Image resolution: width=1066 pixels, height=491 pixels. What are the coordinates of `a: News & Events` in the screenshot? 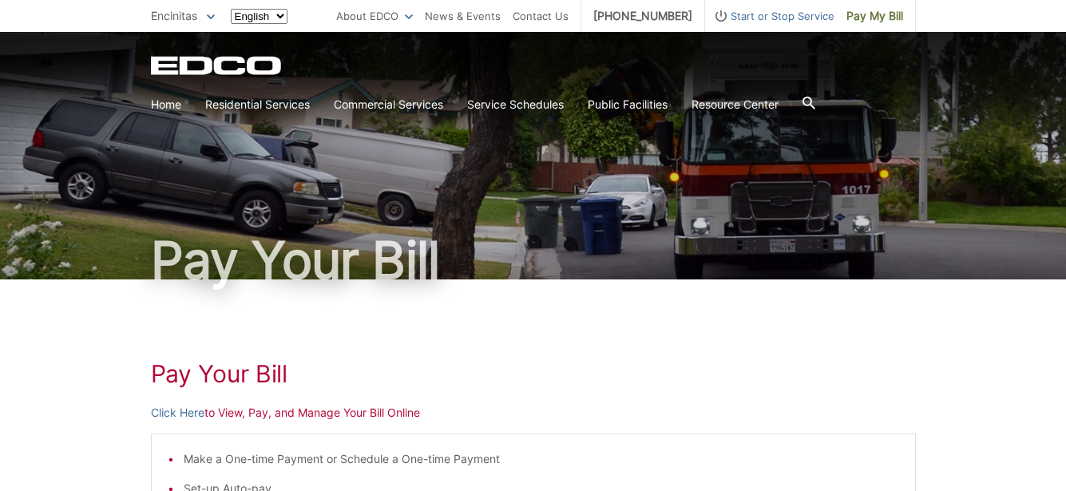 It's located at (463, 16).